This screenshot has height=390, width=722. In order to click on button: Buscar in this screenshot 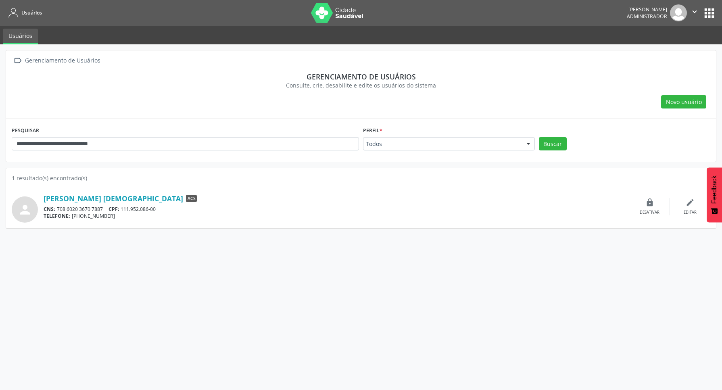, I will do `click(553, 144)`.